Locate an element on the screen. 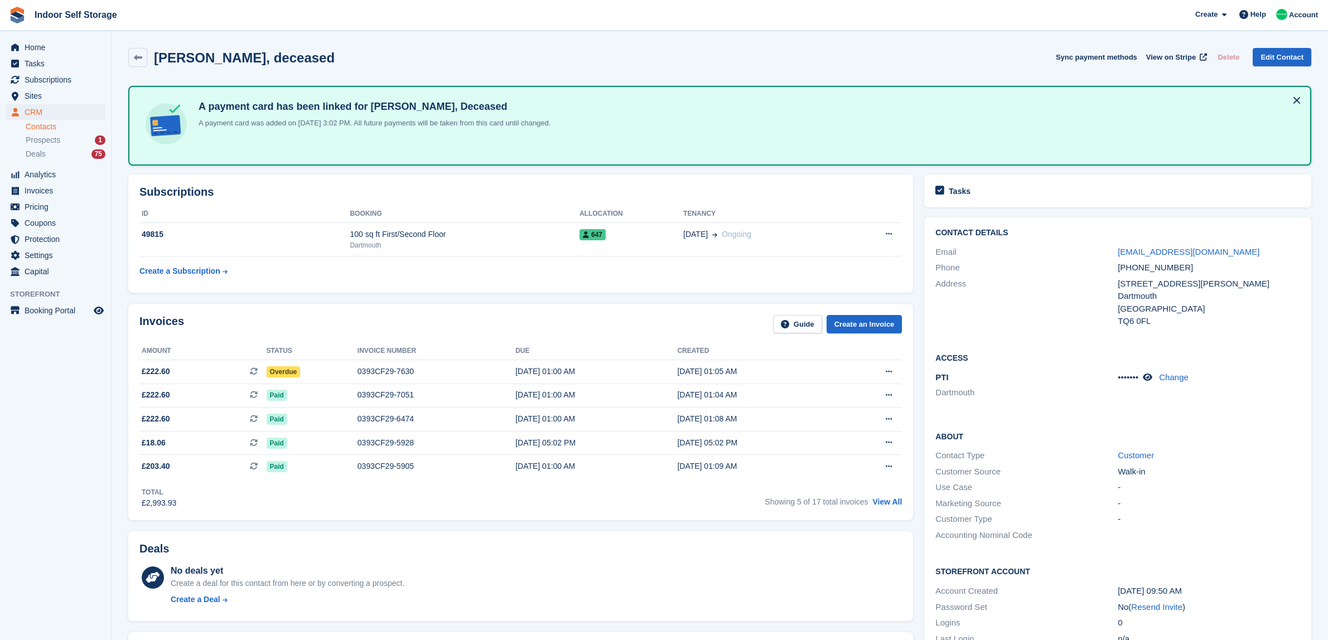  span: £203.40 is located at coordinates (156, 466).